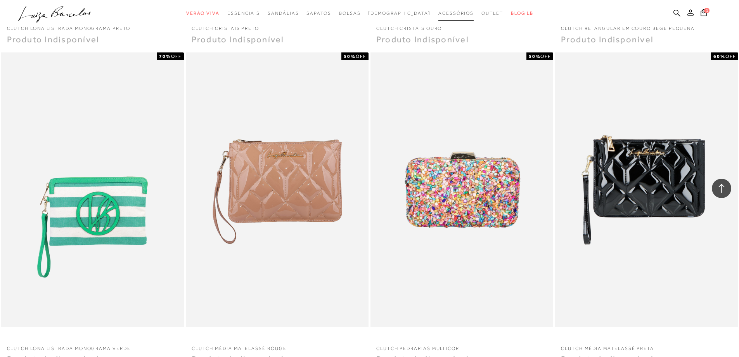 Image resolution: width=739 pixels, height=357 pixels. I want to click on p: Clutch lona listrada monograma verde, so click(92, 346).